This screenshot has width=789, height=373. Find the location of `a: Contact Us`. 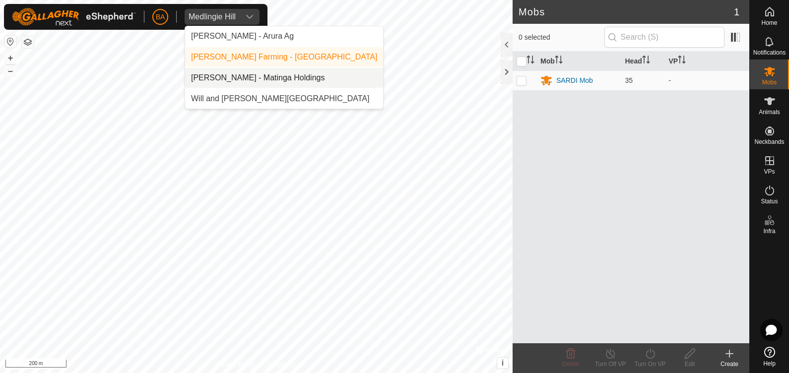

a: Contact Us is located at coordinates (280, 365).